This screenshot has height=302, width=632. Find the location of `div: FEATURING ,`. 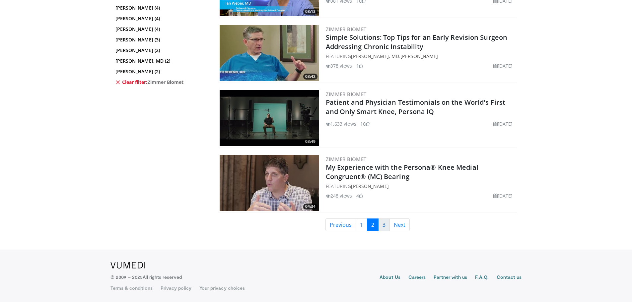

div: FEATURING , is located at coordinates (420, 56).